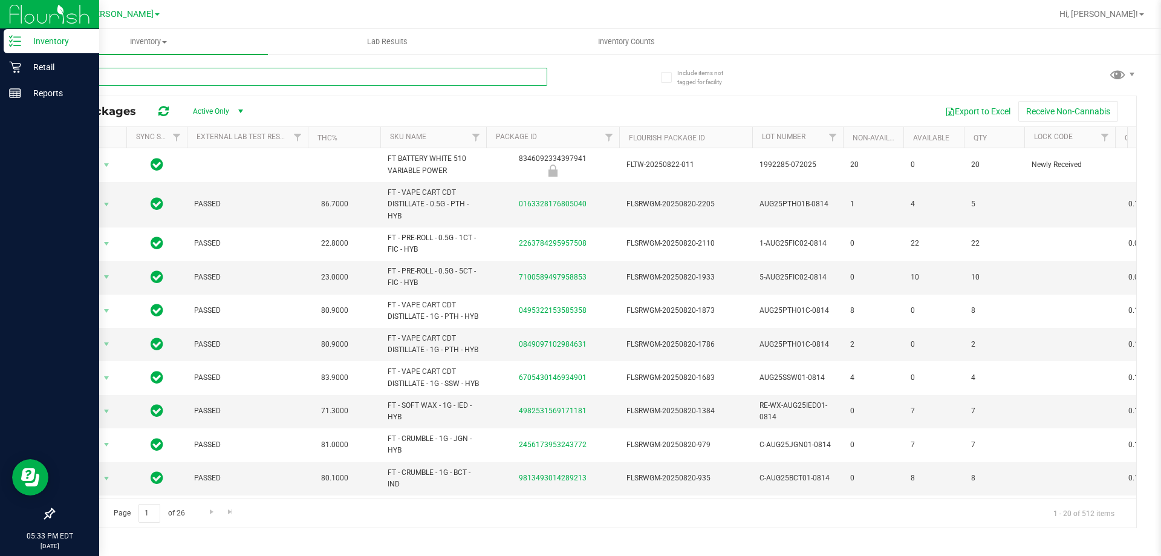 This screenshot has width=1161, height=556. What do you see at coordinates (981, 138) in the screenshot?
I see `a: Qty` at bounding box center [981, 138].